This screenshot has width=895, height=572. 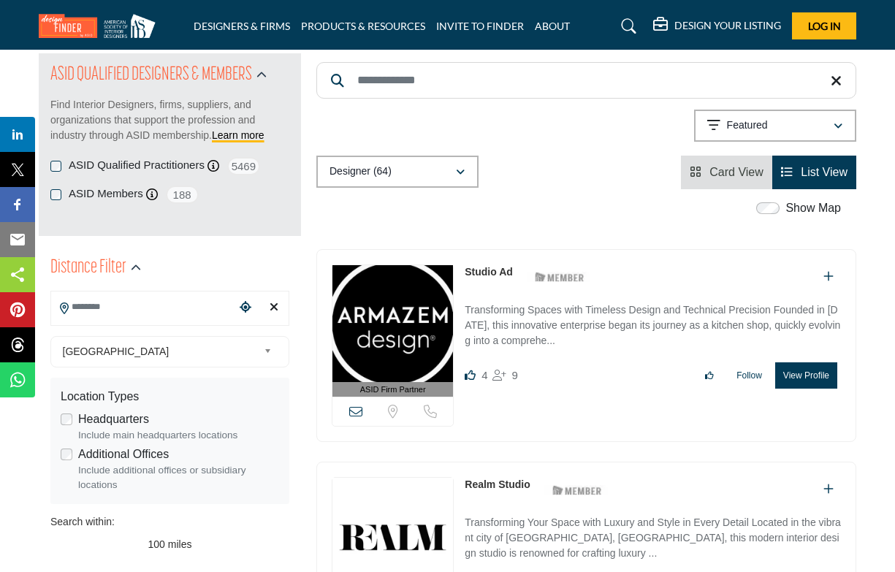 What do you see at coordinates (151, 75) in the screenshot?
I see `h2: ASID QUALIFIED DESIGNERS & MEMBERS` at bounding box center [151, 75].